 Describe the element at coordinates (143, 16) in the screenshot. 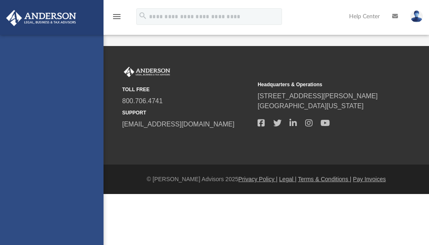

I see `i: search` at that location.